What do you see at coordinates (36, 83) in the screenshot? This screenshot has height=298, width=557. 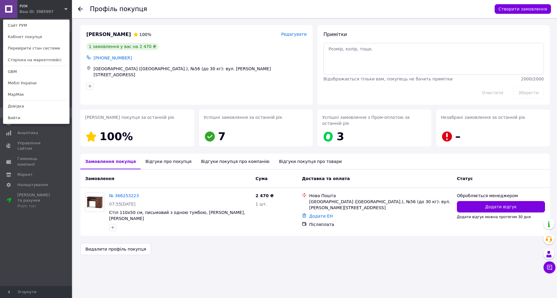 I see `a: Меблі України` at bounding box center [36, 83].